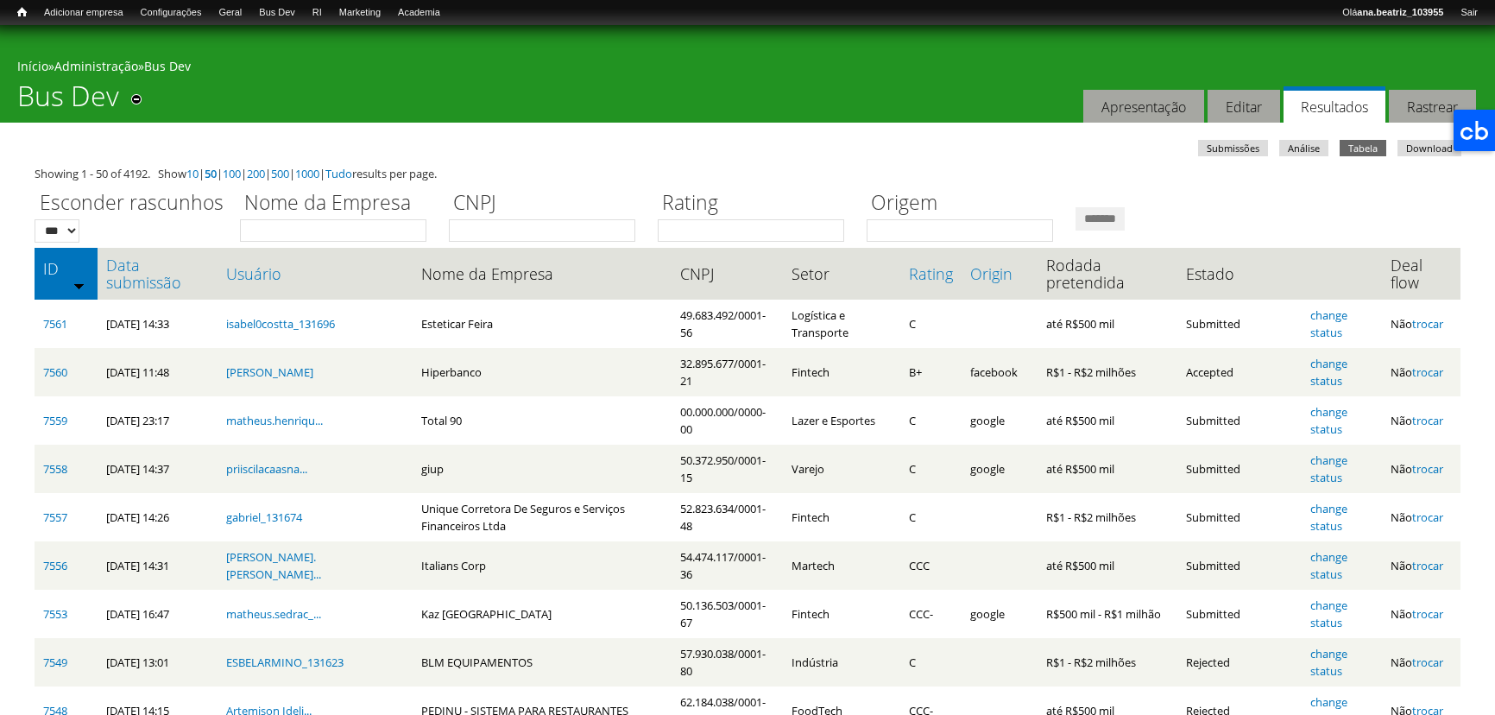 The image size is (1495, 715). I want to click on td: Varejo, so click(842, 469).